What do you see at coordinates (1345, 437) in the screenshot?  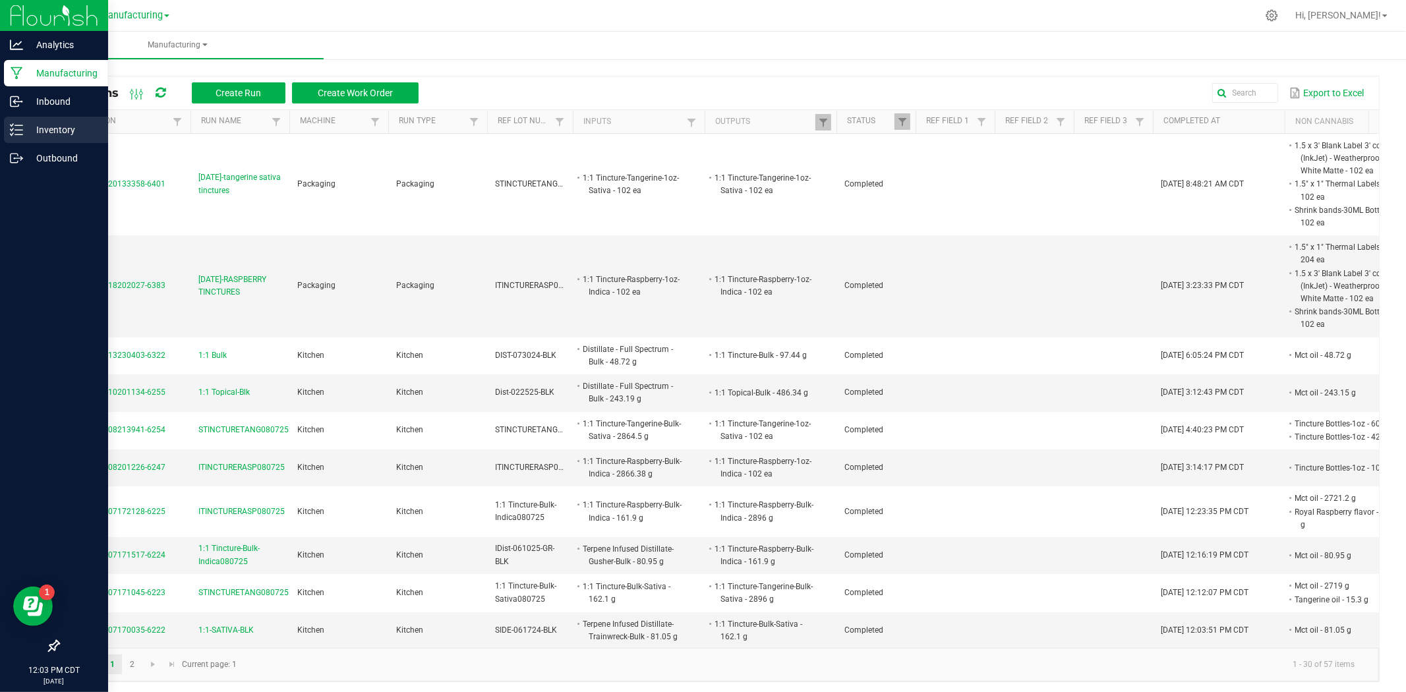 I see `li: Tincture Bottles-1oz - 42 ea` at bounding box center [1345, 437].